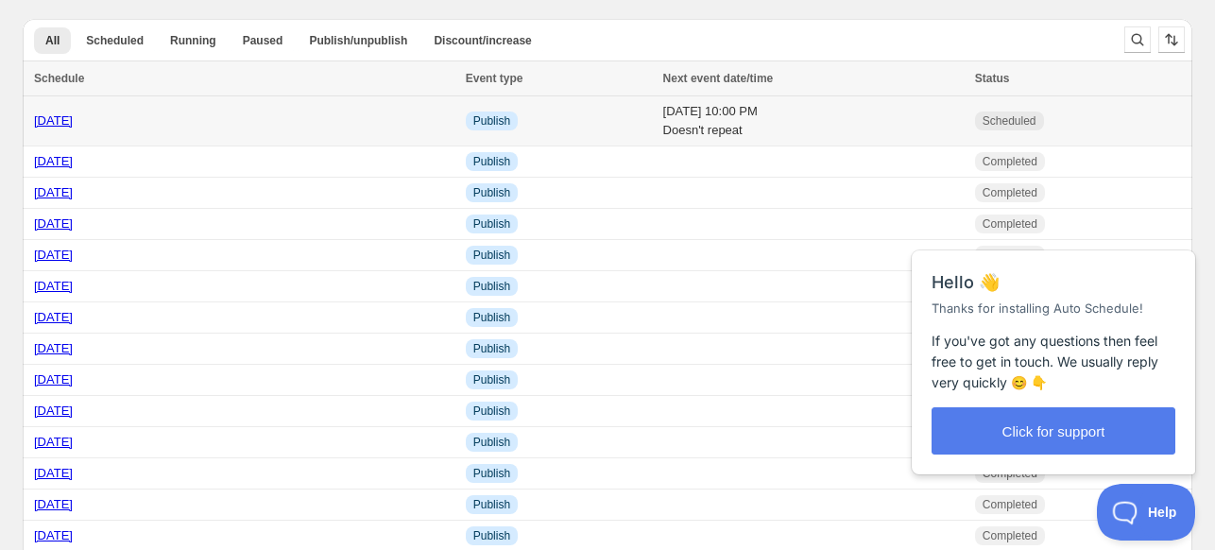  Describe the element at coordinates (482, 41) in the screenshot. I see `span: Discount/increase` at that location.